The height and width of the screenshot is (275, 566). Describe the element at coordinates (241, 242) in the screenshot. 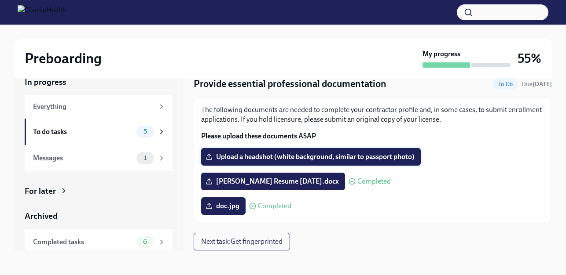

I see `a: Next task:Get fingerprinted` at that location.